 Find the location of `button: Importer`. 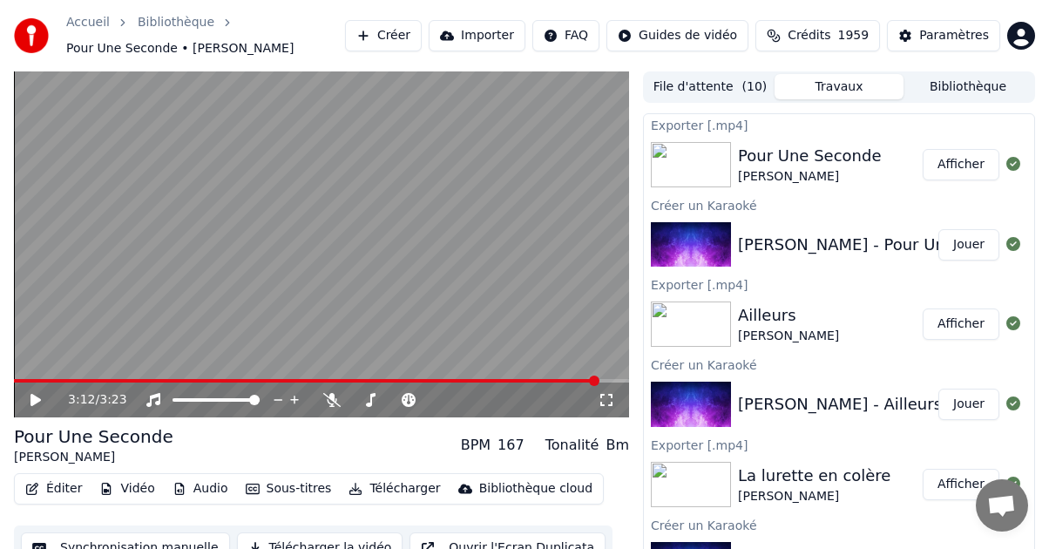

button: Importer is located at coordinates (477, 36).